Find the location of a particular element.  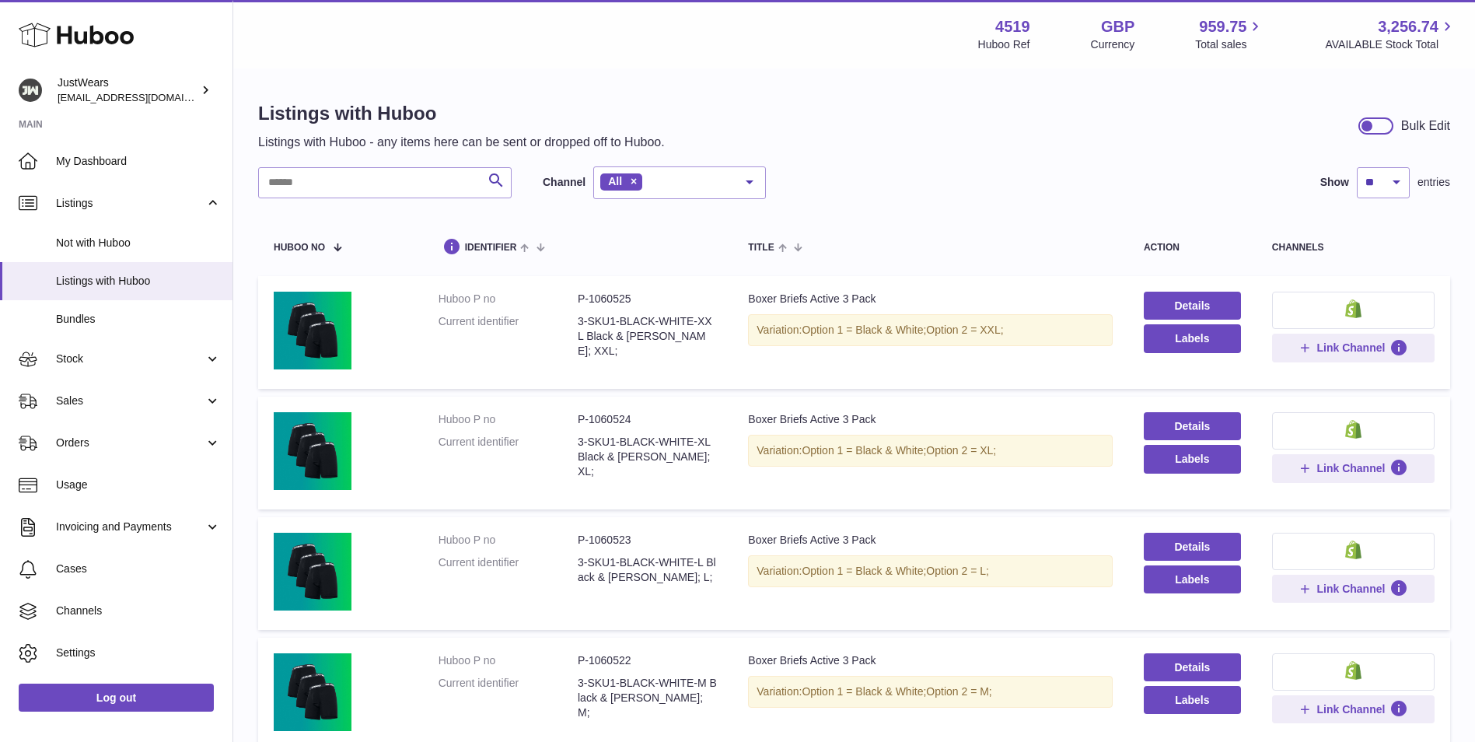

span: Channels is located at coordinates (138, 611).